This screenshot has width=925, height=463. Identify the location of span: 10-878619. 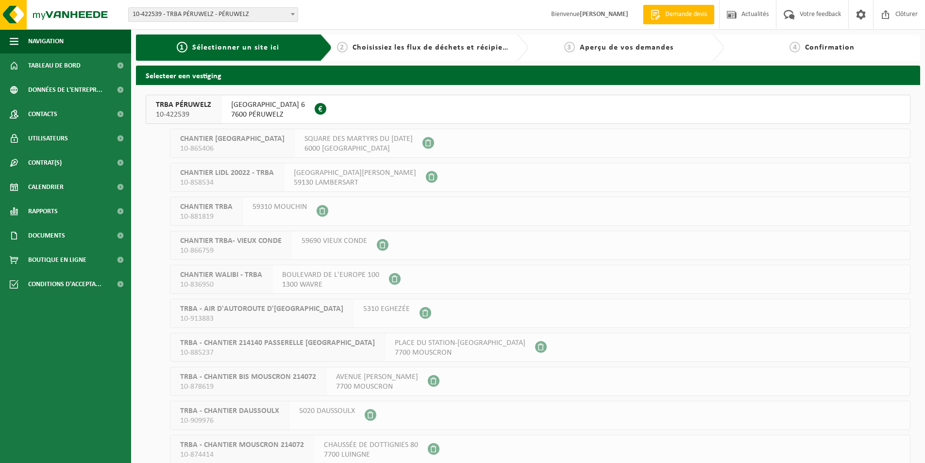
(248, 386).